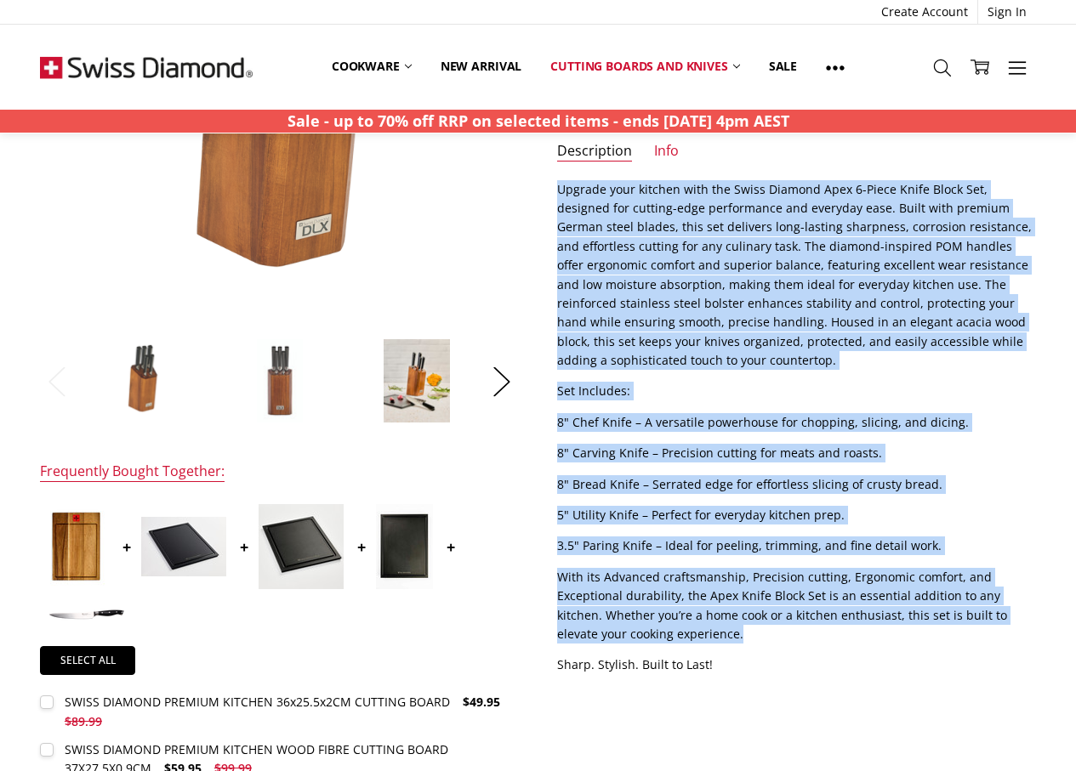 The image size is (1076, 771). What do you see at coordinates (796, 515) in the screenshot?
I see `p: 5" Utility Knife – Perfect for everyday kitchen prep.` at bounding box center [796, 515].